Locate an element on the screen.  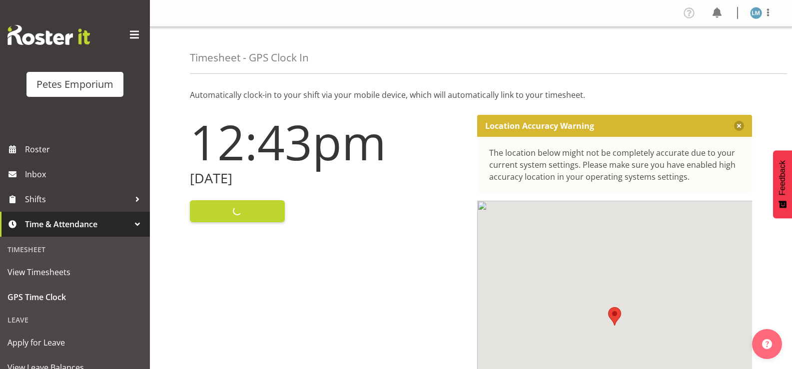
a: Apply for Leave is located at coordinates (75, 343).